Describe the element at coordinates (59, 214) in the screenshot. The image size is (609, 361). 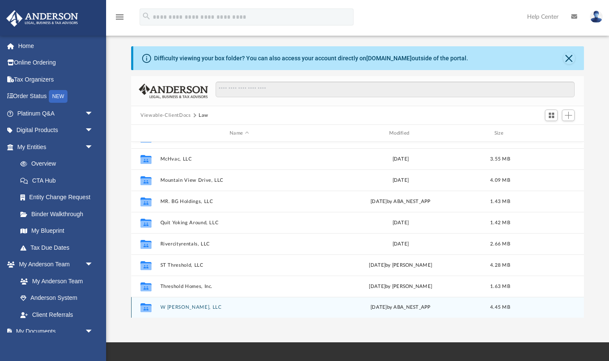
I see `a: Binder Walkthrough` at that location.